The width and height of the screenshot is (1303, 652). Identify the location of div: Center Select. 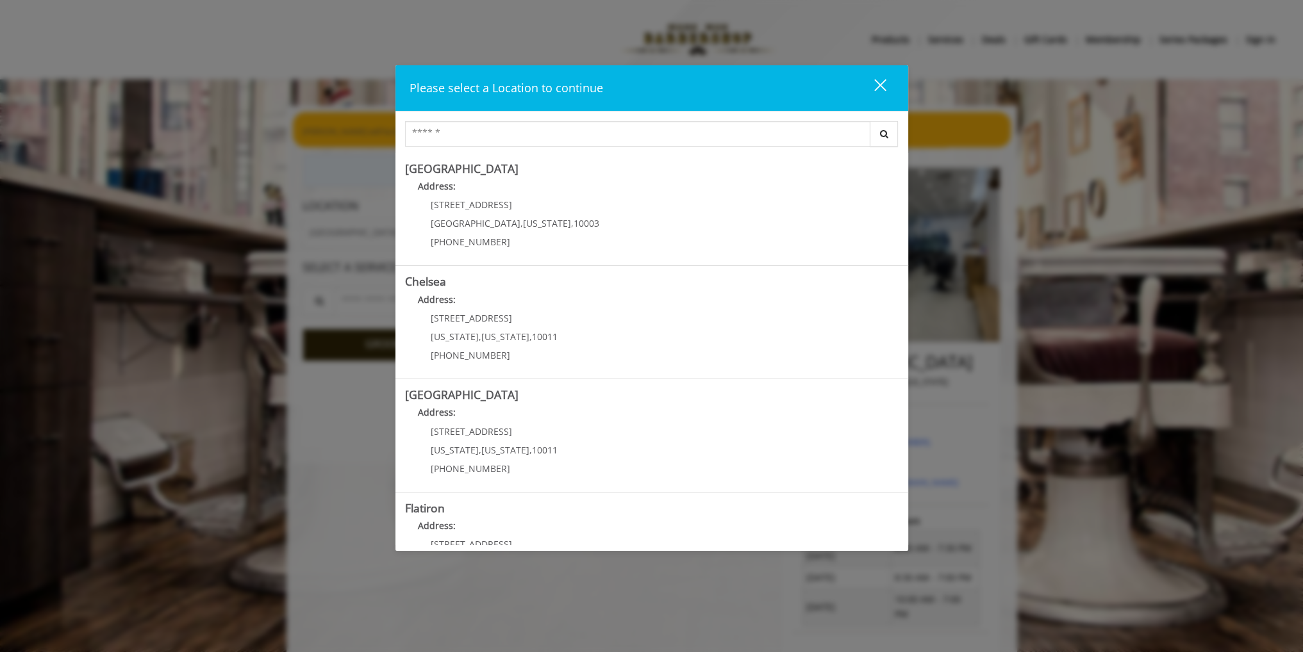
(652, 137).